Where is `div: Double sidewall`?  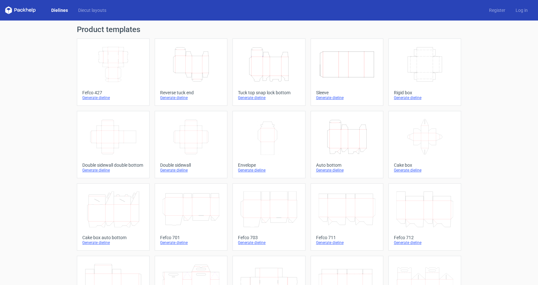
div: Double sidewall is located at coordinates (191, 165).